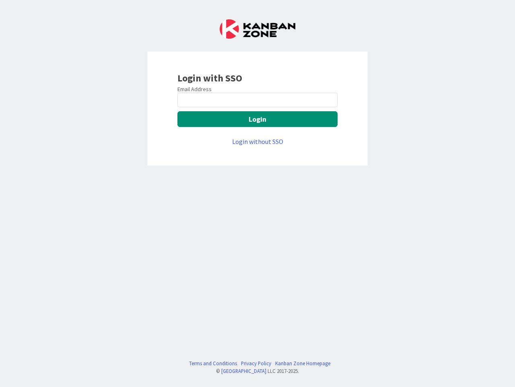 The width and height of the screenshot is (515, 387). Describe the element at coordinates (258, 29) in the screenshot. I see `img: Kanban Zone` at that location.